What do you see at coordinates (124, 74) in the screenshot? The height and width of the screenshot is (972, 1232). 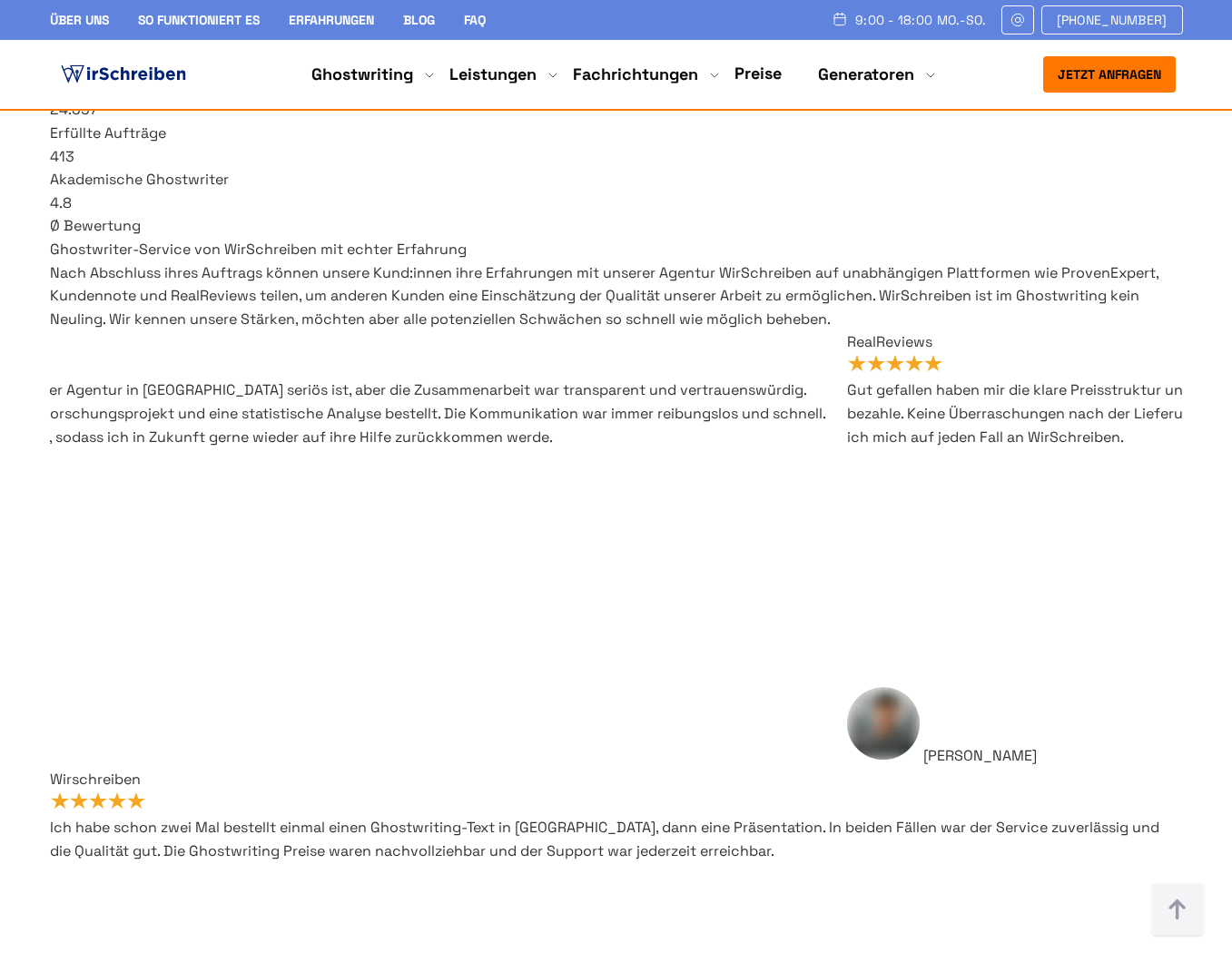 I see `img: logo ghostwriter-österreich` at bounding box center [124, 74].